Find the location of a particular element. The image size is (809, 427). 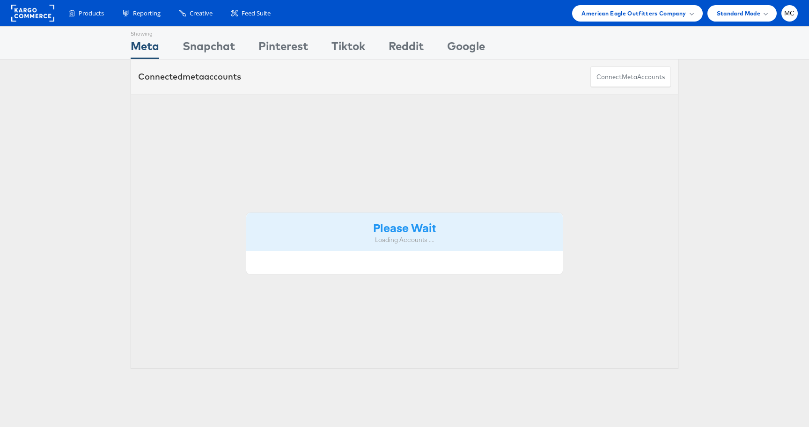

div: Tiktok is located at coordinates (348, 48).